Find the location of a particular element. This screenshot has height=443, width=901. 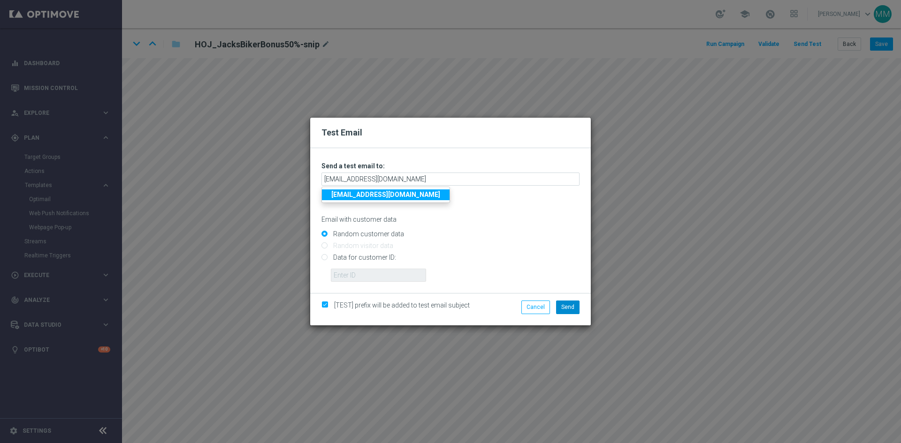

h2: Test Email is located at coordinates (450, 133).